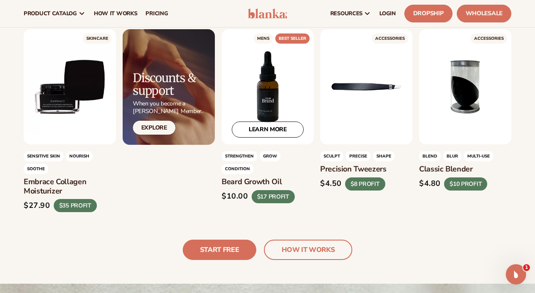 The height and width of the screenshot is (293, 535). What do you see at coordinates (358, 157) in the screenshot?
I see `span: precise` at bounding box center [358, 157].